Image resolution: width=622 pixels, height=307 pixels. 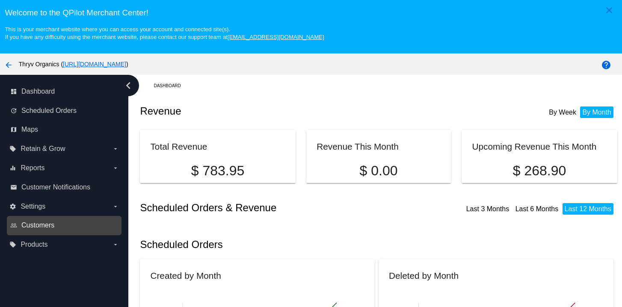 What do you see at coordinates (43, 149) in the screenshot?
I see `span: Retain & Grow` at bounding box center [43, 149].